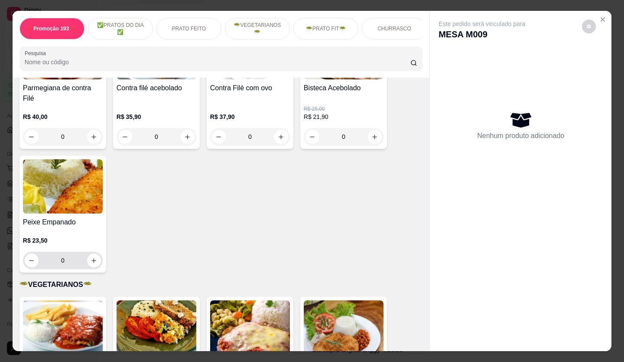 The width and height of the screenshot is (624, 362). Describe the element at coordinates (603, 20) in the screenshot. I see `button: Close` at that location.